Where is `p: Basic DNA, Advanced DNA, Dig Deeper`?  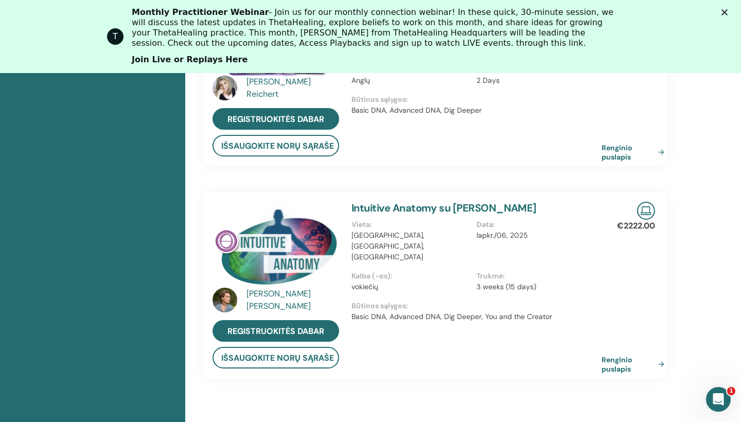 p: Basic DNA, Advanced DNA, Dig Deeper is located at coordinates (477, 110).